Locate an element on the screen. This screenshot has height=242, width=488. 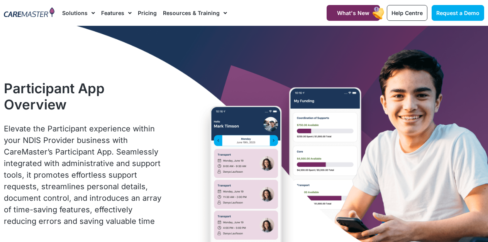
h1: Participant App Overview is located at coordinates (85, 96).